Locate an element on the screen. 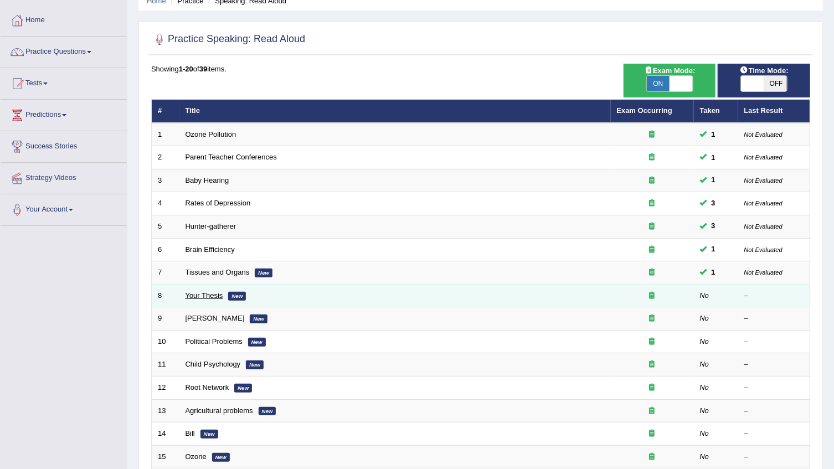 The height and width of the screenshot is (469, 834). a: Your Thesis is located at coordinates (204, 295).